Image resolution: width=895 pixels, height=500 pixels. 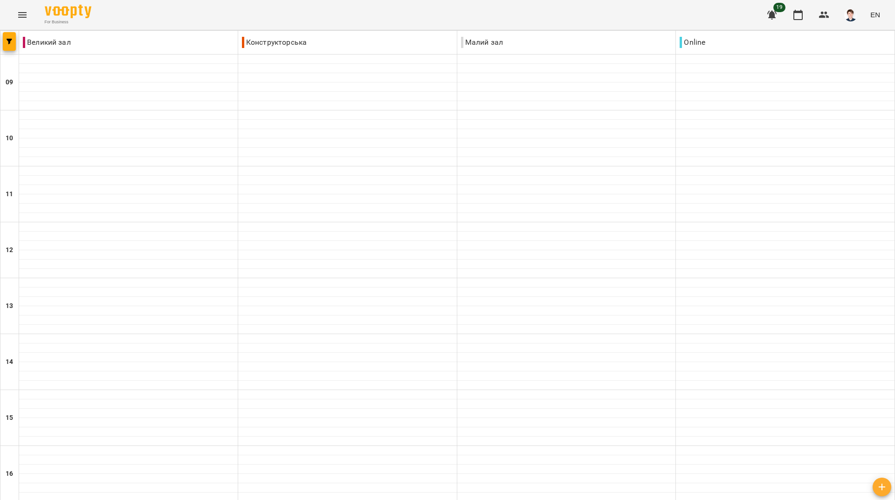 What do you see at coordinates (9, 474) in the screenshot?
I see `h6: 16` at bounding box center [9, 474].